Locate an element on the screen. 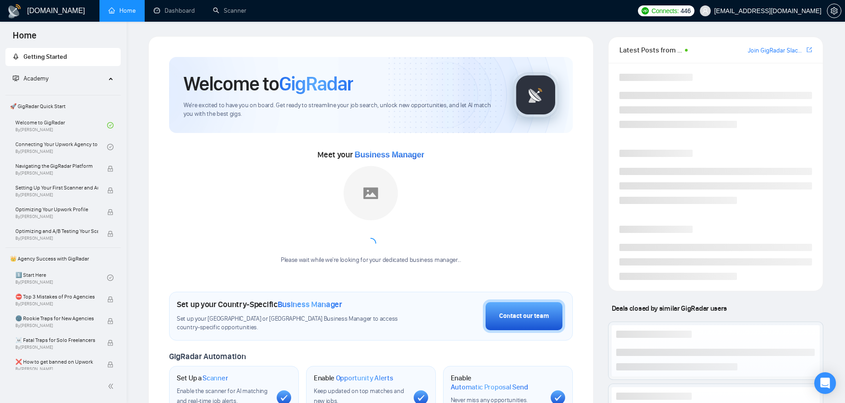 The image size is (845, 403). h1: Set Up a is located at coordinates (202, 378).